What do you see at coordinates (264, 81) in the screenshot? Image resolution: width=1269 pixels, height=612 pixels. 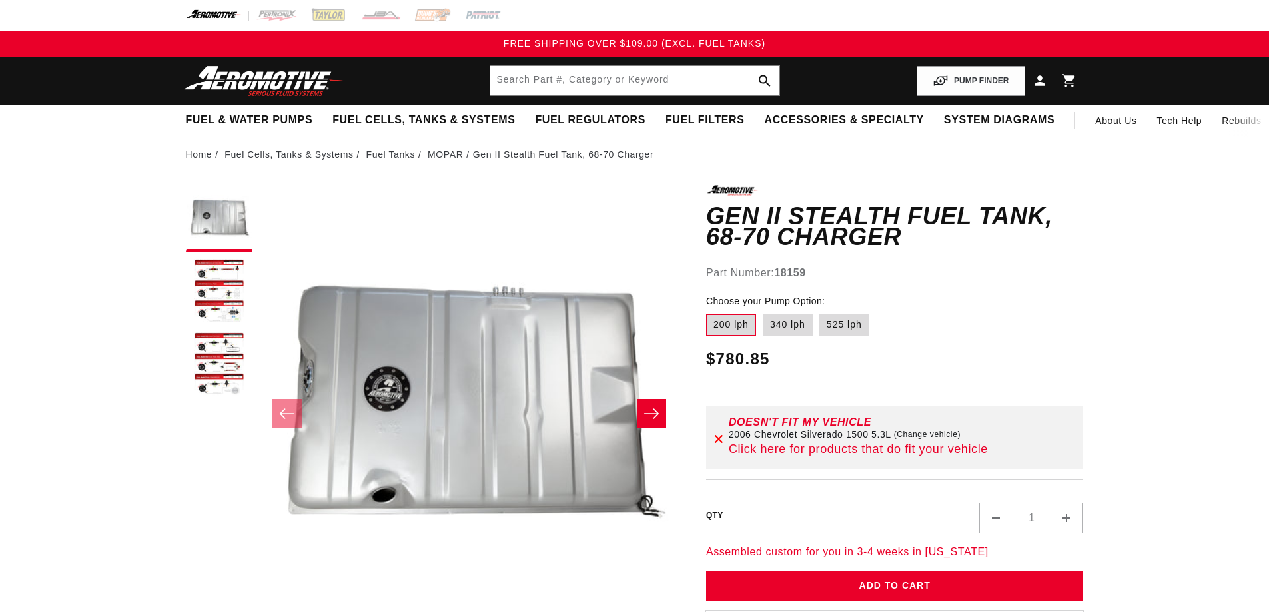 I see `img: Aeromotive` at bounding box center [264, 81].